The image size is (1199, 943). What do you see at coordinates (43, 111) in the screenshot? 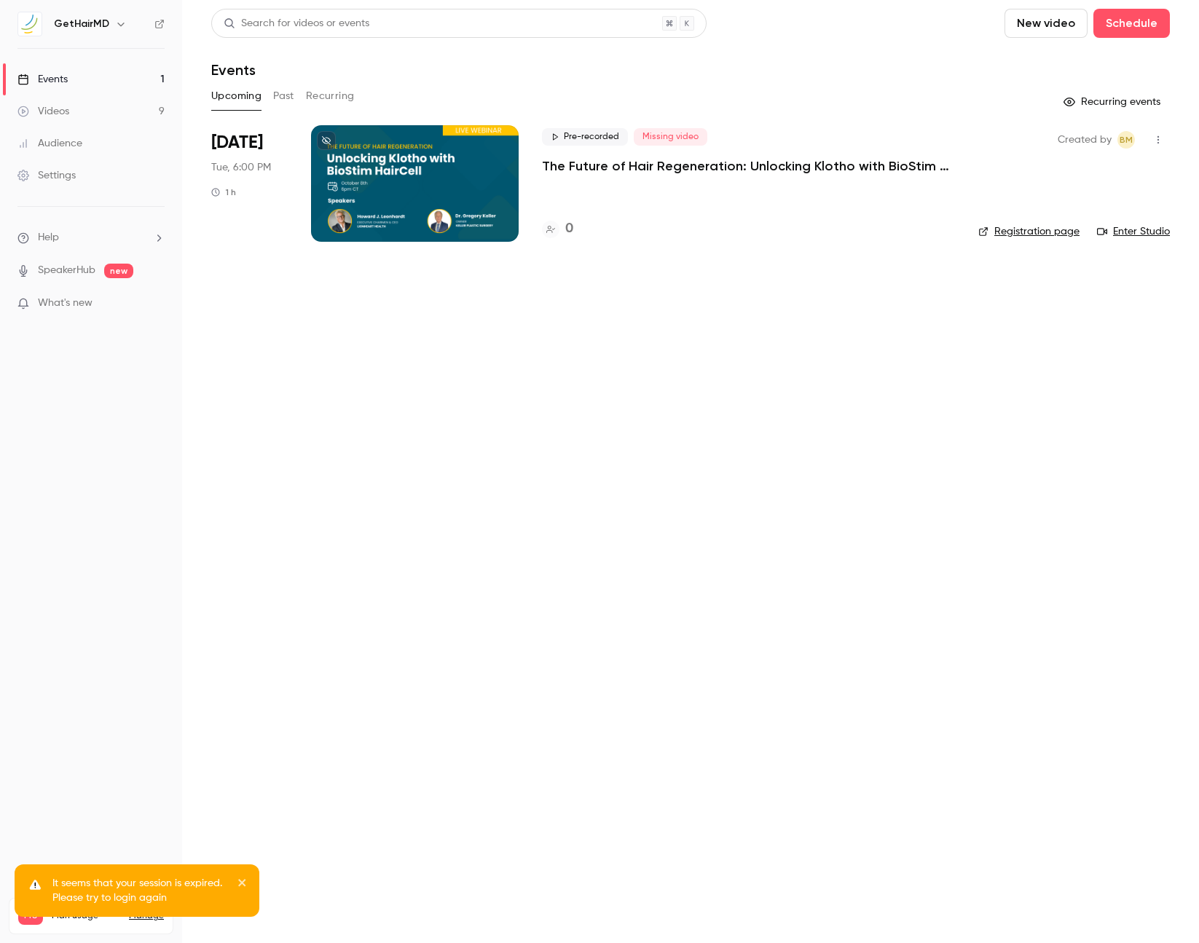
I see `div: Videos` at bounding box center [43, 111].